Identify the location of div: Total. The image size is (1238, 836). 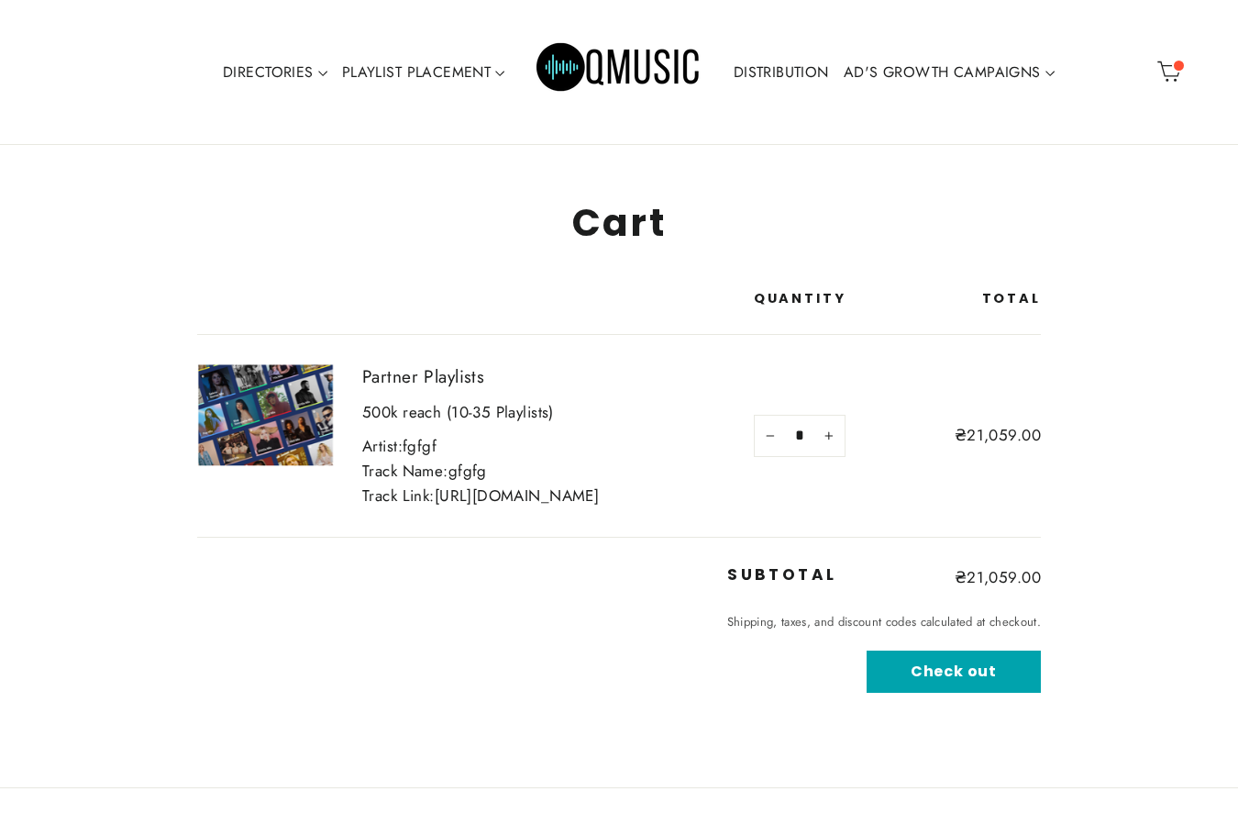
(947, 298).